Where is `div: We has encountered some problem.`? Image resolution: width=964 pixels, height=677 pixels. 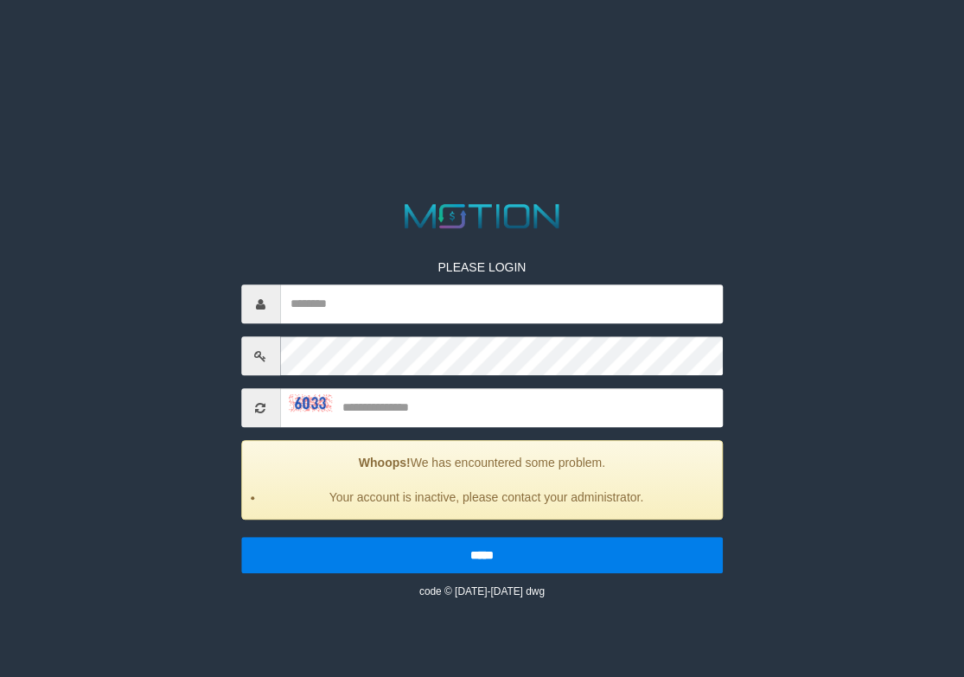
div: We has encountered some problem. is located at coordinates (482, 481).